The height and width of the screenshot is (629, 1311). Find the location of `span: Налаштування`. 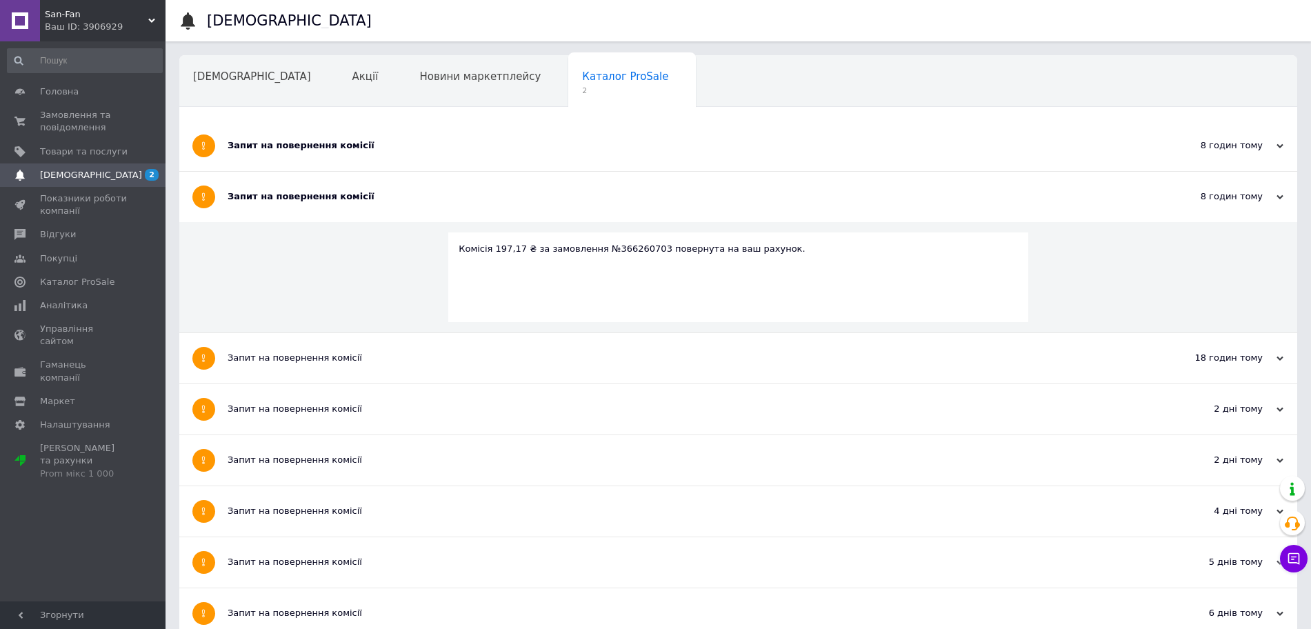

span: Налаштування is located at coordinates (75, 425).